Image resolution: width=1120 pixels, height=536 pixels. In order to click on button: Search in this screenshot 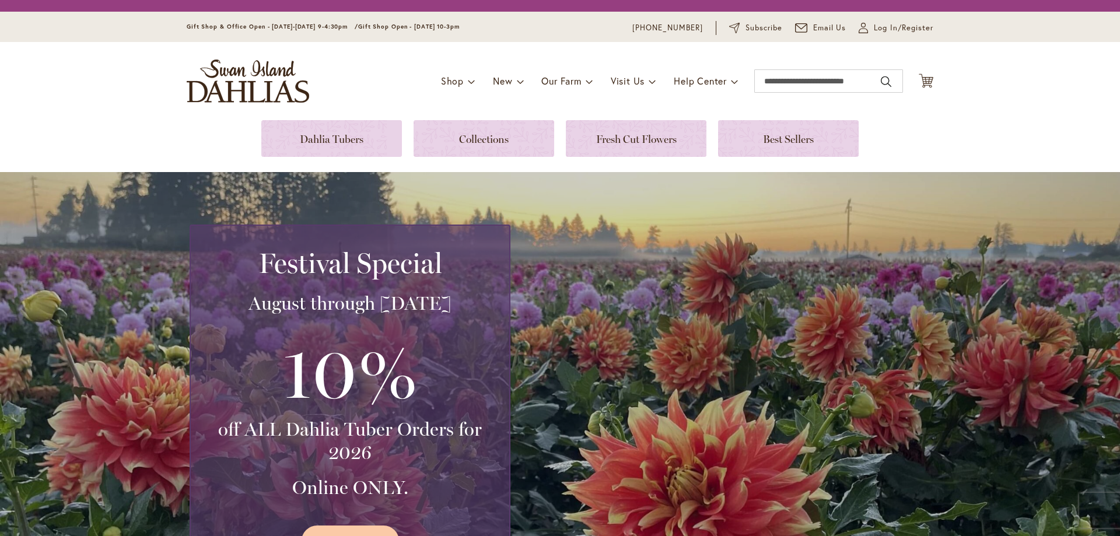, I will do `click(886, 82)`.